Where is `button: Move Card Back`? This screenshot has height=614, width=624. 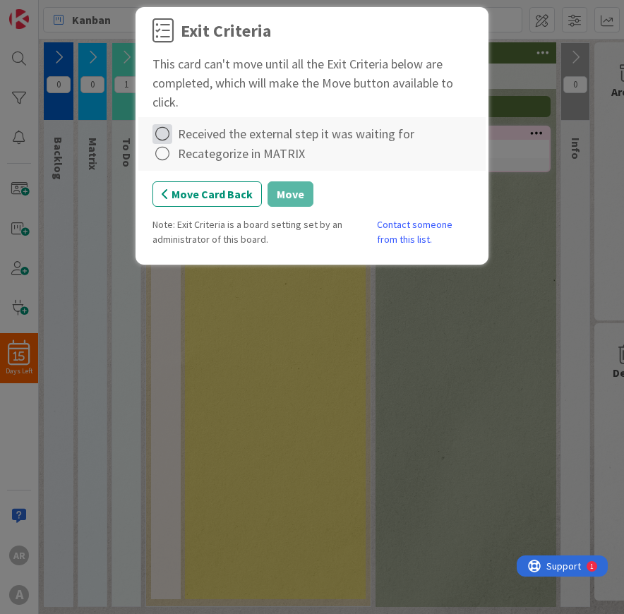
button: Move Card Back is located at coordinates (207, 194).